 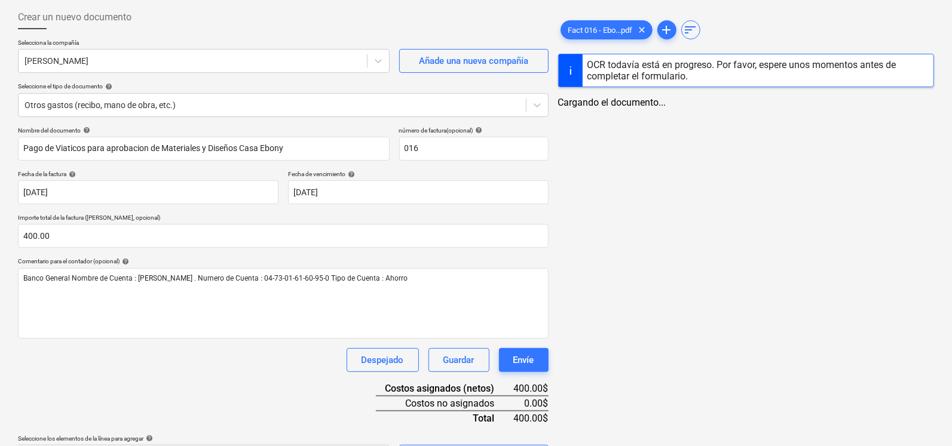 I want to click on div: Nombre del documento, so click(x=204, y=130).